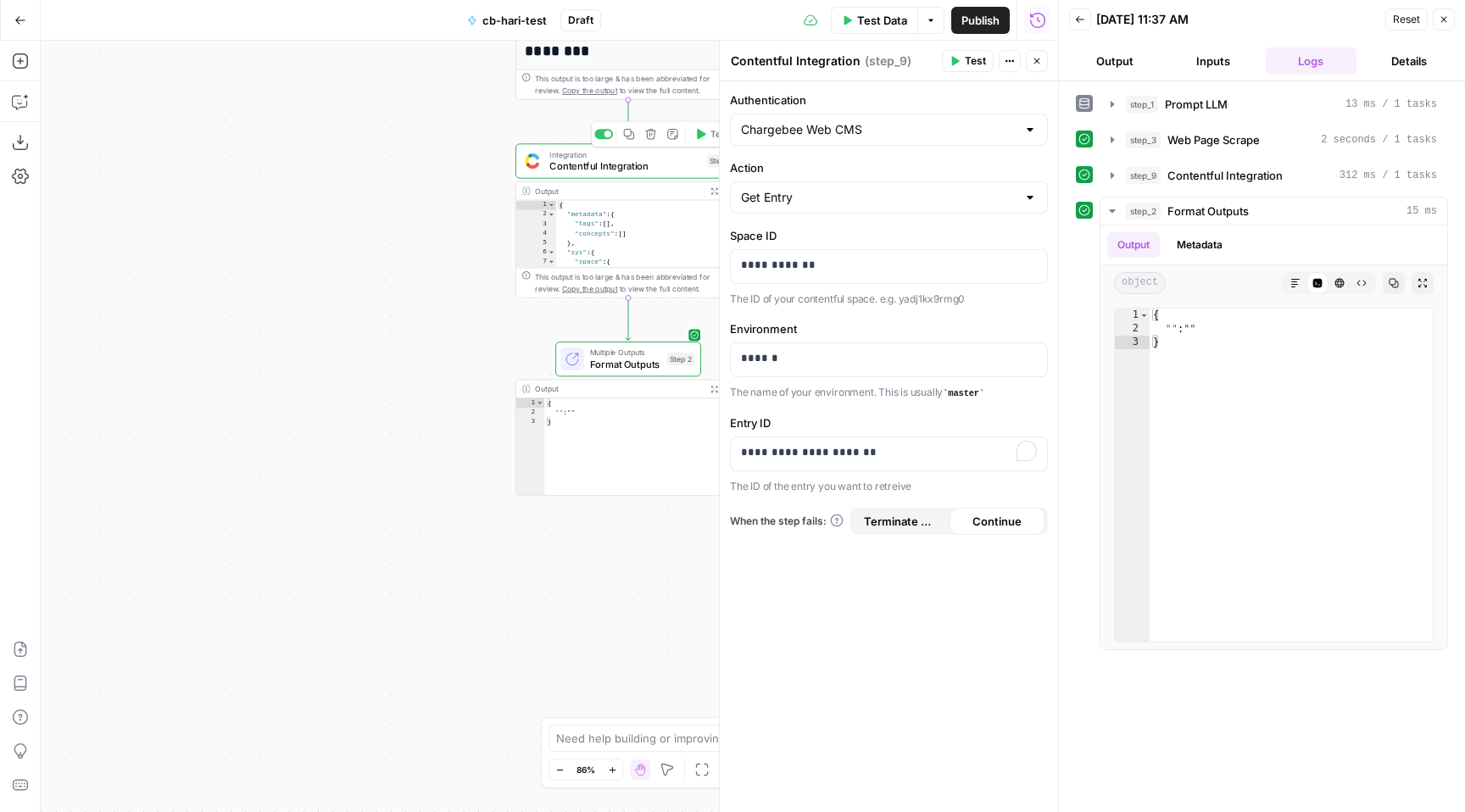 The height and width of the screenshot is (812, 1465). Describe the element at coordinates (1143, 211) in the screenshot. I see `span: step_2` at that location.